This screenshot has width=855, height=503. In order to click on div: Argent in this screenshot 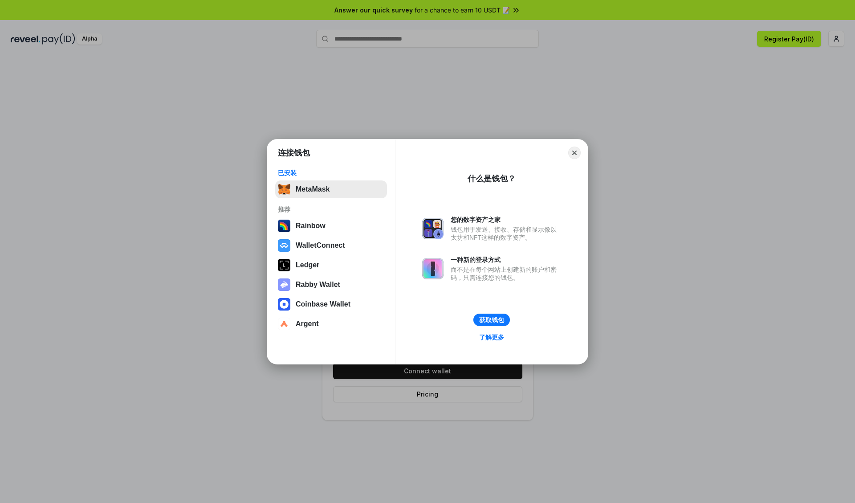, I will do `click(307, 324)`.